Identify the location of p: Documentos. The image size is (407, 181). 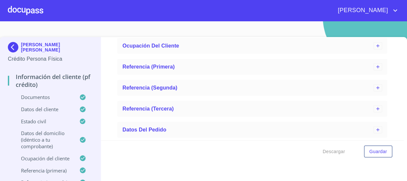
(44, 97).